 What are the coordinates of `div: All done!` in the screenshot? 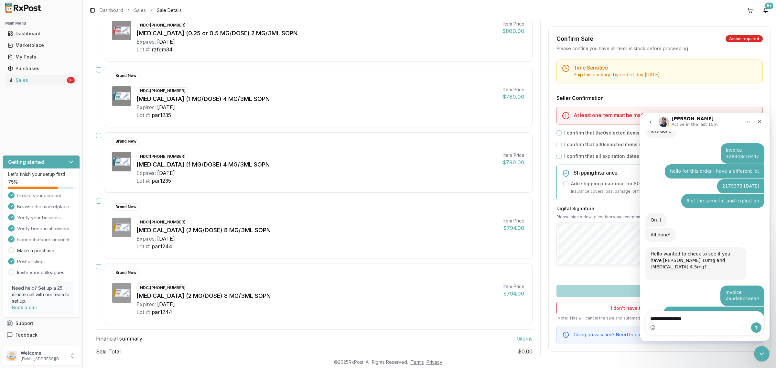 It's located at (20, 122).